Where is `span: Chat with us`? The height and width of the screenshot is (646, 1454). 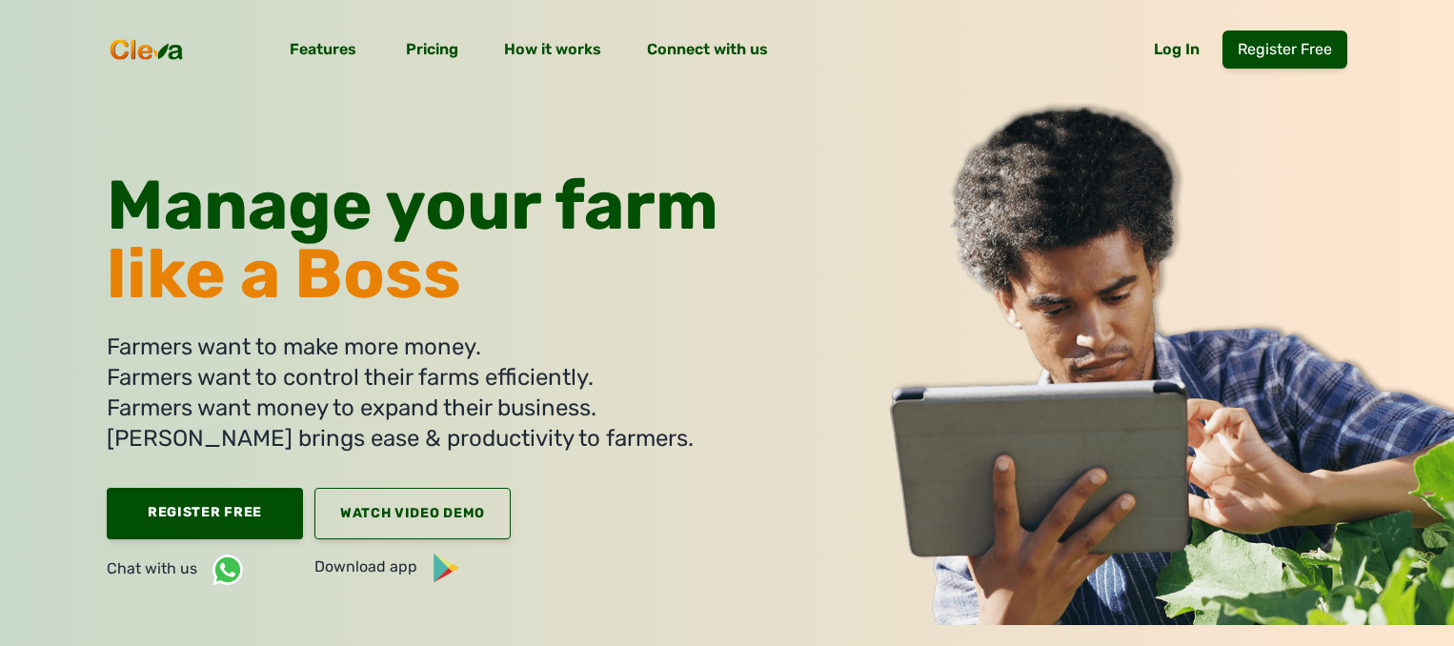
span: Chat with us is located at coordinates (157, 568).